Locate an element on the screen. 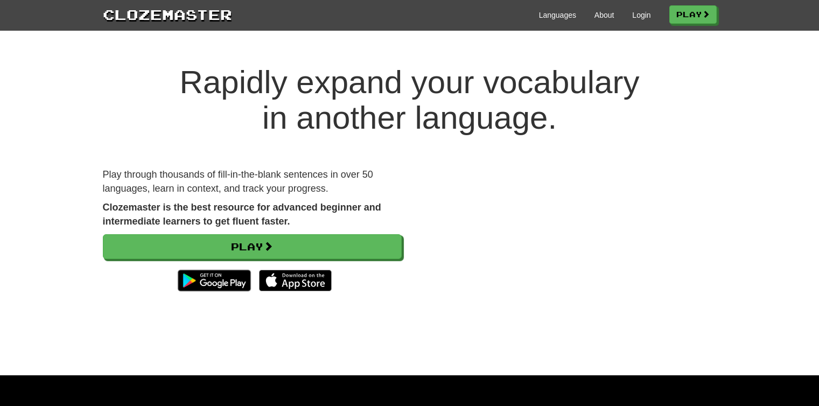  a: About is located at coordinates (604, 15).